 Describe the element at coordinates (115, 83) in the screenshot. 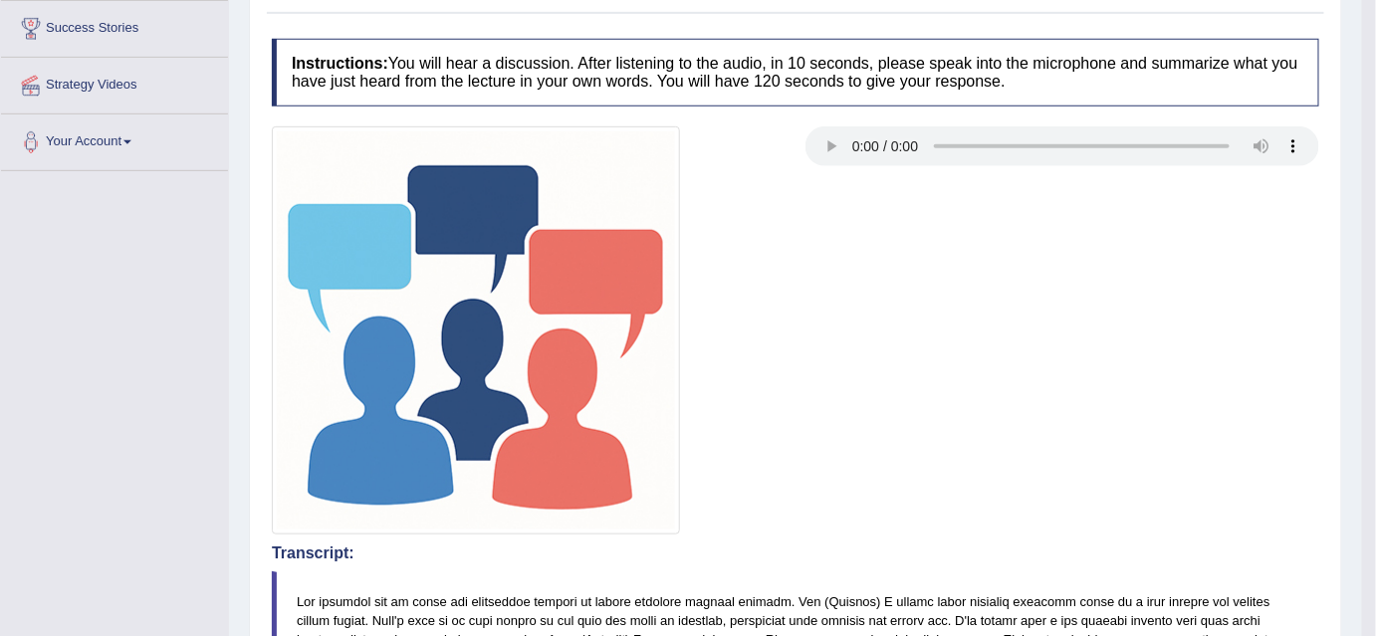

I see `a: Strategy Videos` at that location.